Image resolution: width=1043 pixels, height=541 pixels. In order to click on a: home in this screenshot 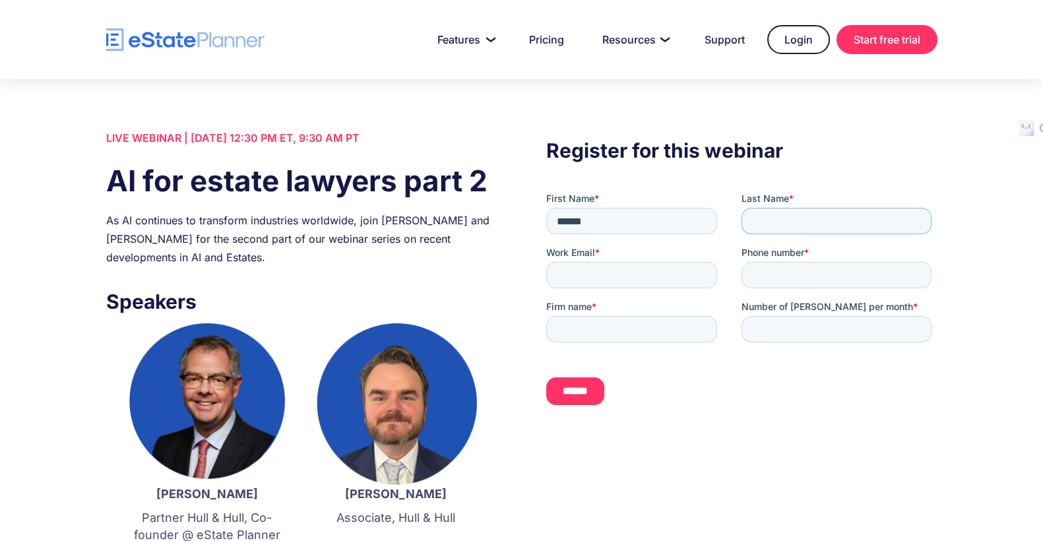, I will do `click(185, 40)`.